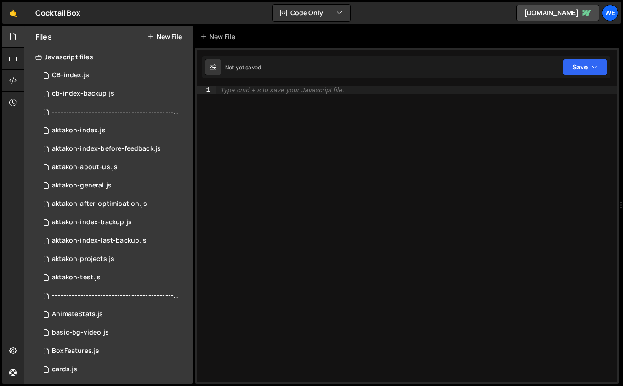 The image size is (623, 386). Describe the element at coordinates (114, 204) in the screenshot. I see `div: 12094/46147.js` at that location.